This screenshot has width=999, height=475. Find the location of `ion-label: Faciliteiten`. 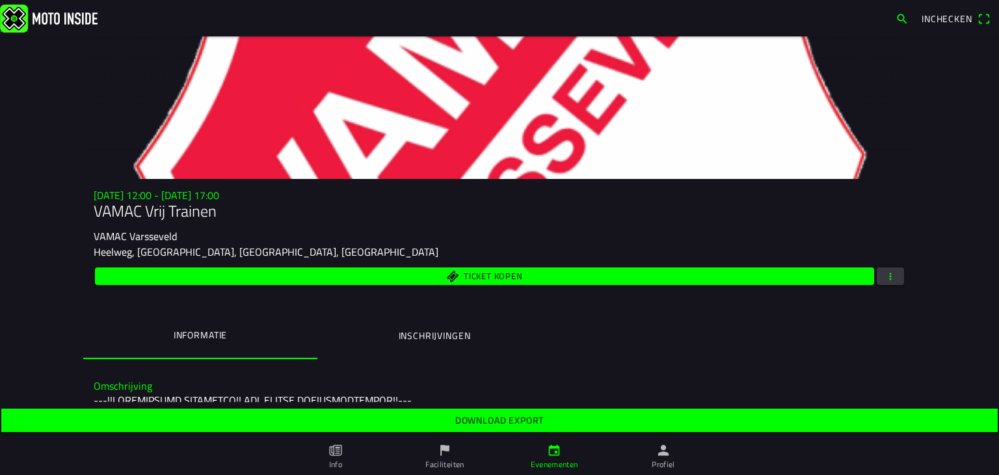

ion-label: Faciliteiten is located at coordinates (444, 464).